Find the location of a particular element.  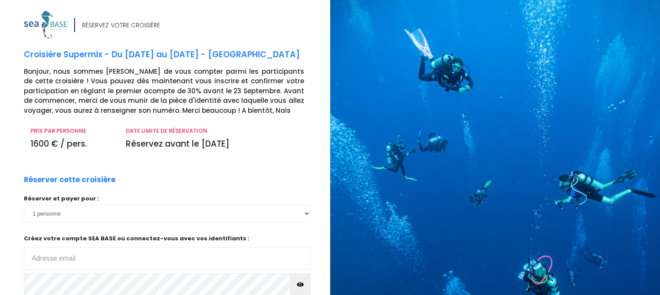

p: DATE LIMITE DE RÉSERVATION is located at coordinates (215, 131).